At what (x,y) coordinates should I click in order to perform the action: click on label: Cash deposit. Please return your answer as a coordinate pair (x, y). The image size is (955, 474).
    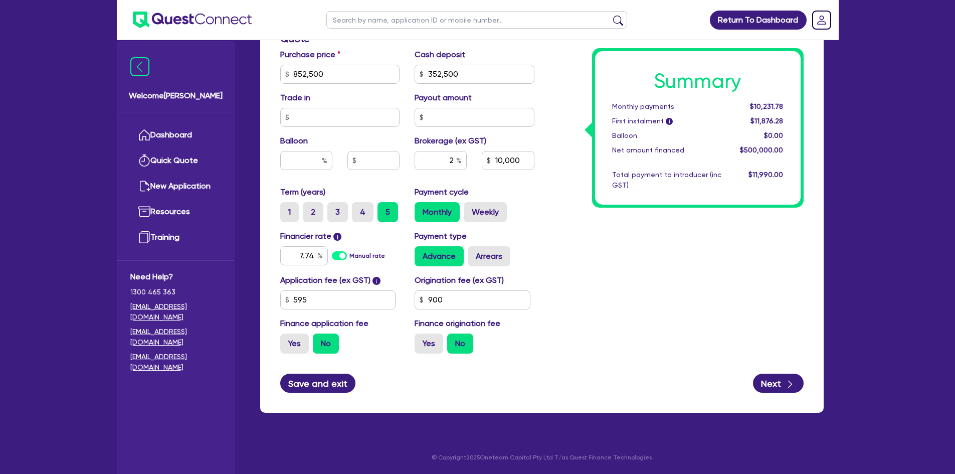
    Looking at the image, I should click on (440, 55).